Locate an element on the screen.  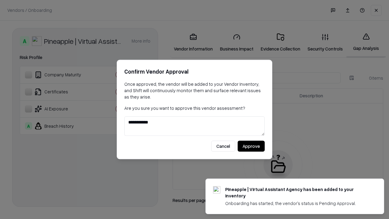
p: Once approved, the vendor will be added to your Vendor Inventory, and Shift will continuously mon... is located at coordinates (195, 90).